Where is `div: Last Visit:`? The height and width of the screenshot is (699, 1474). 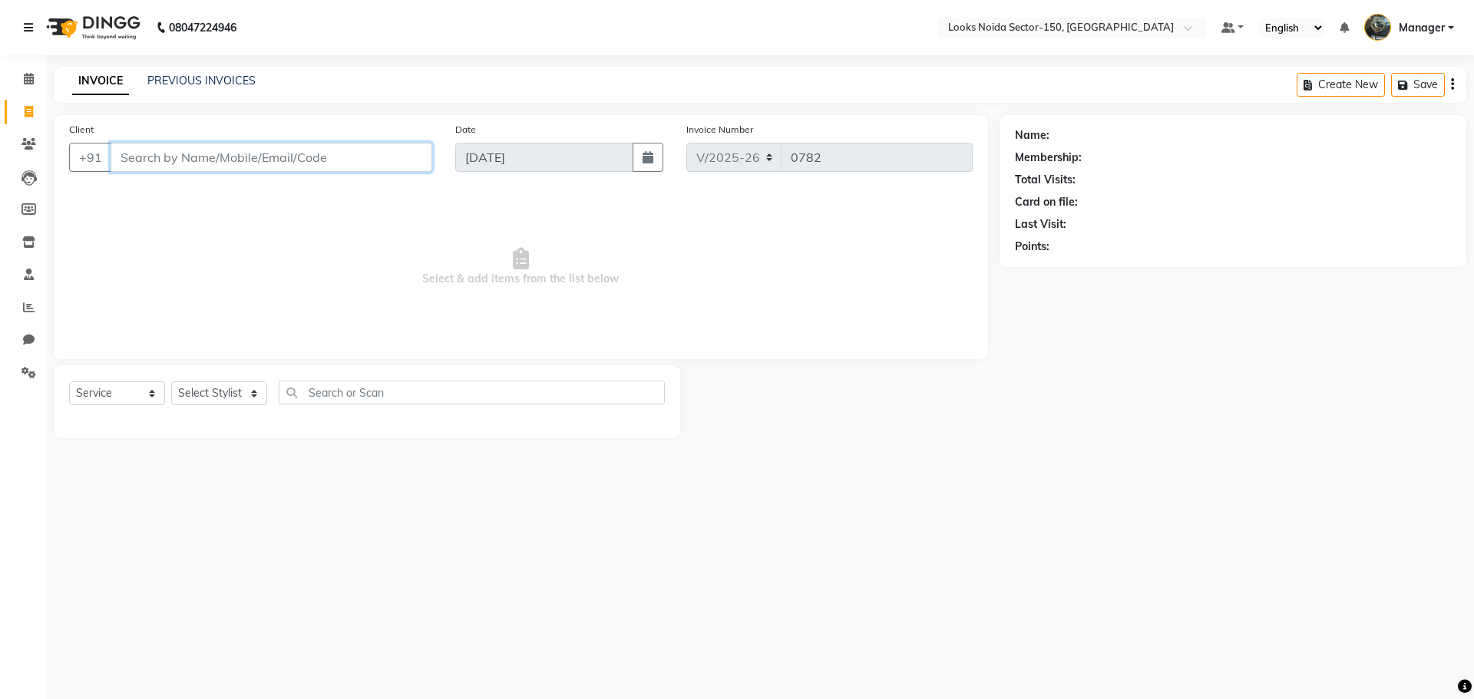
div: Last Visit: is located at coordinates (1040, 224).